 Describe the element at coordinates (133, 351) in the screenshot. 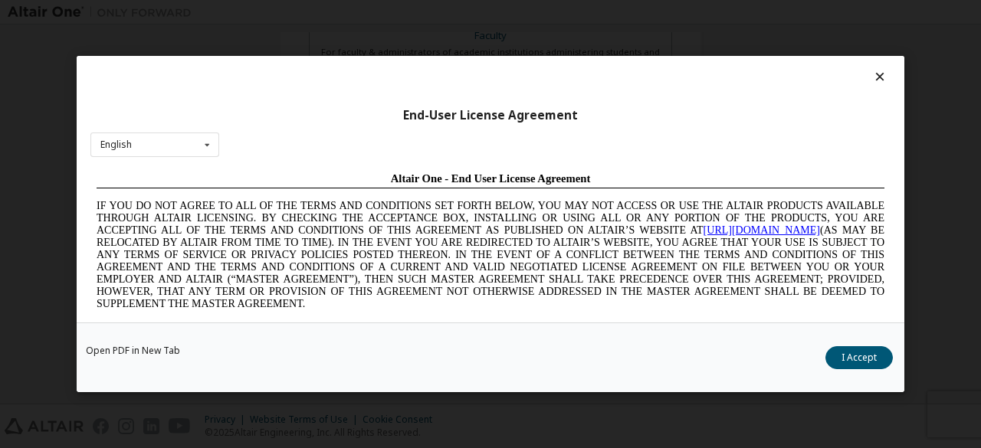

I see `a: Open PDF in New Tab` at that location.